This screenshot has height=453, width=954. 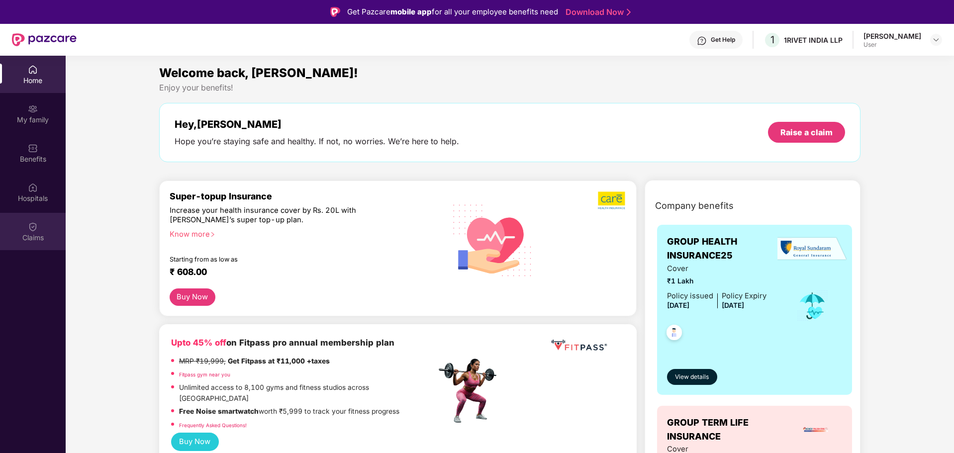 What do you see at coordinates (773, 40) in the screenshot?
I see `span: 1` at bounding box center [773, 40].